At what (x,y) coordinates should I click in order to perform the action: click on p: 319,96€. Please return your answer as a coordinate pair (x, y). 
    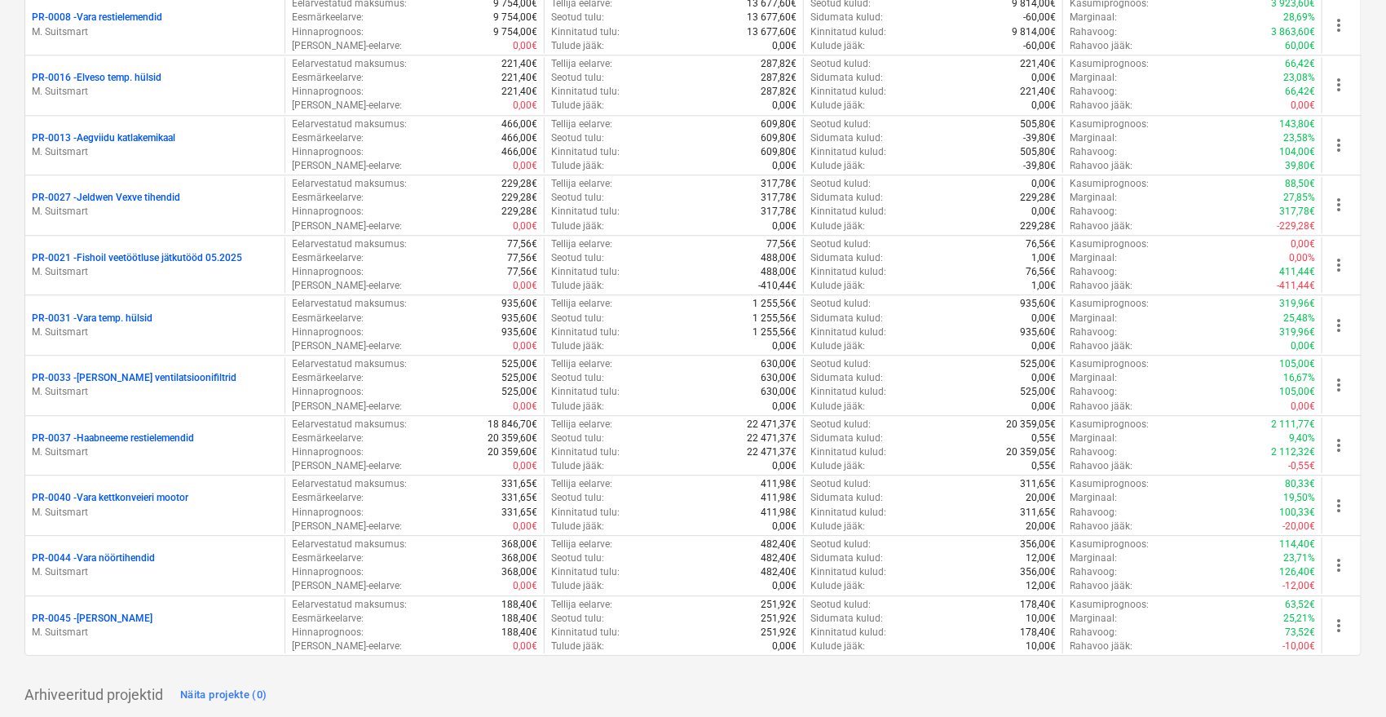
    Looking at the image, I should click on (1297, 332).